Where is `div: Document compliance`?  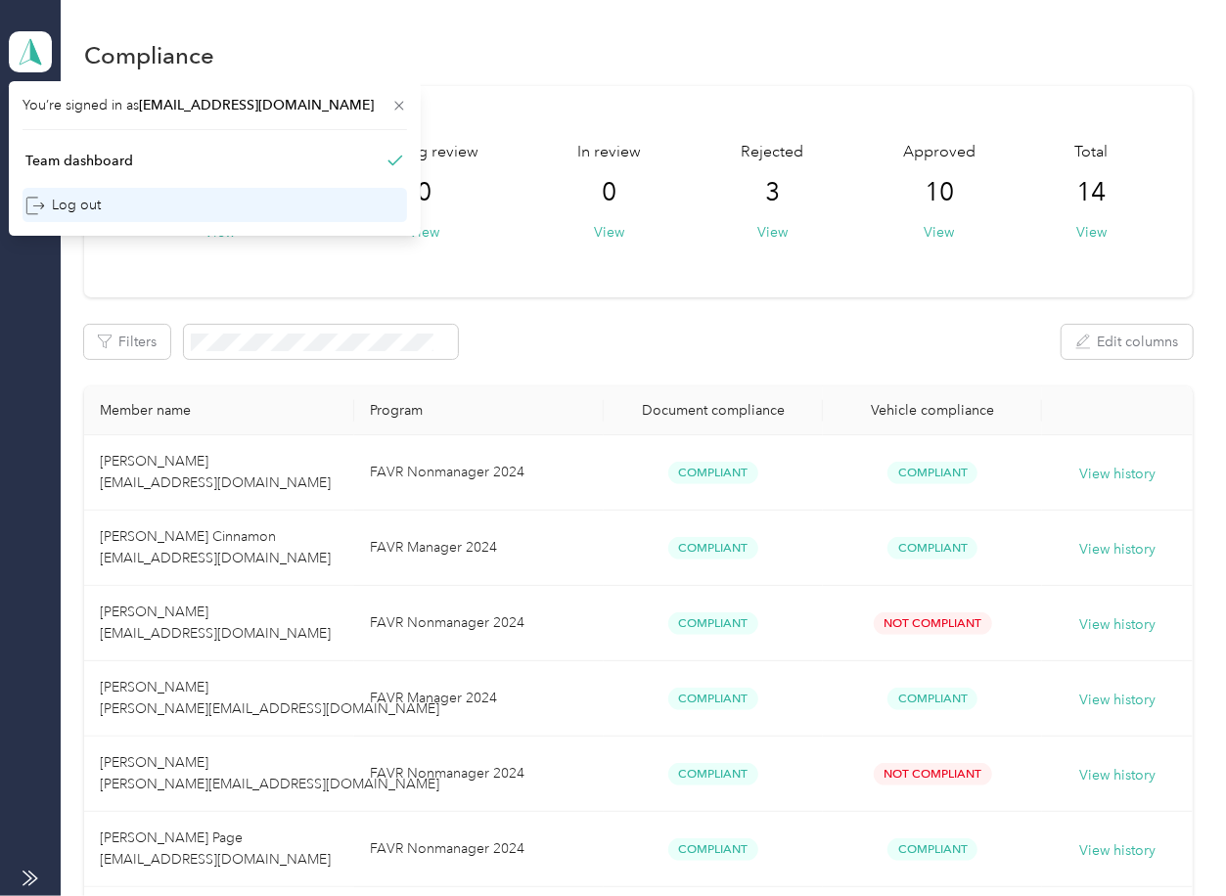
div: Document compliance is located at coordinates (713, 410).